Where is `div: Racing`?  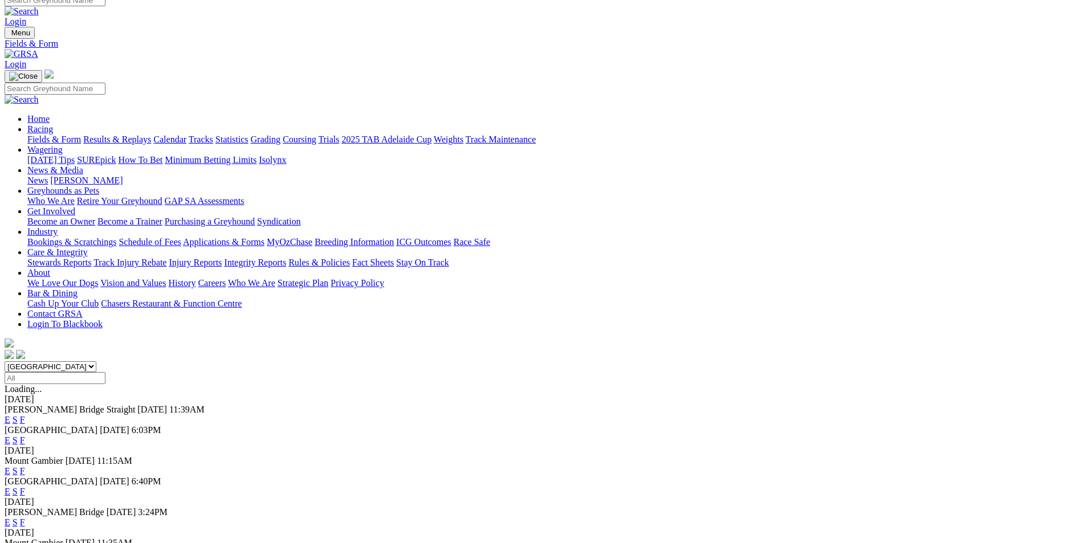
div: Racing is located at coordinates (554, 140).